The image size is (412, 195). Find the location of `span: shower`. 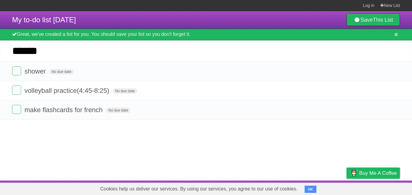

span: shower is located at coordinates (36, 71).